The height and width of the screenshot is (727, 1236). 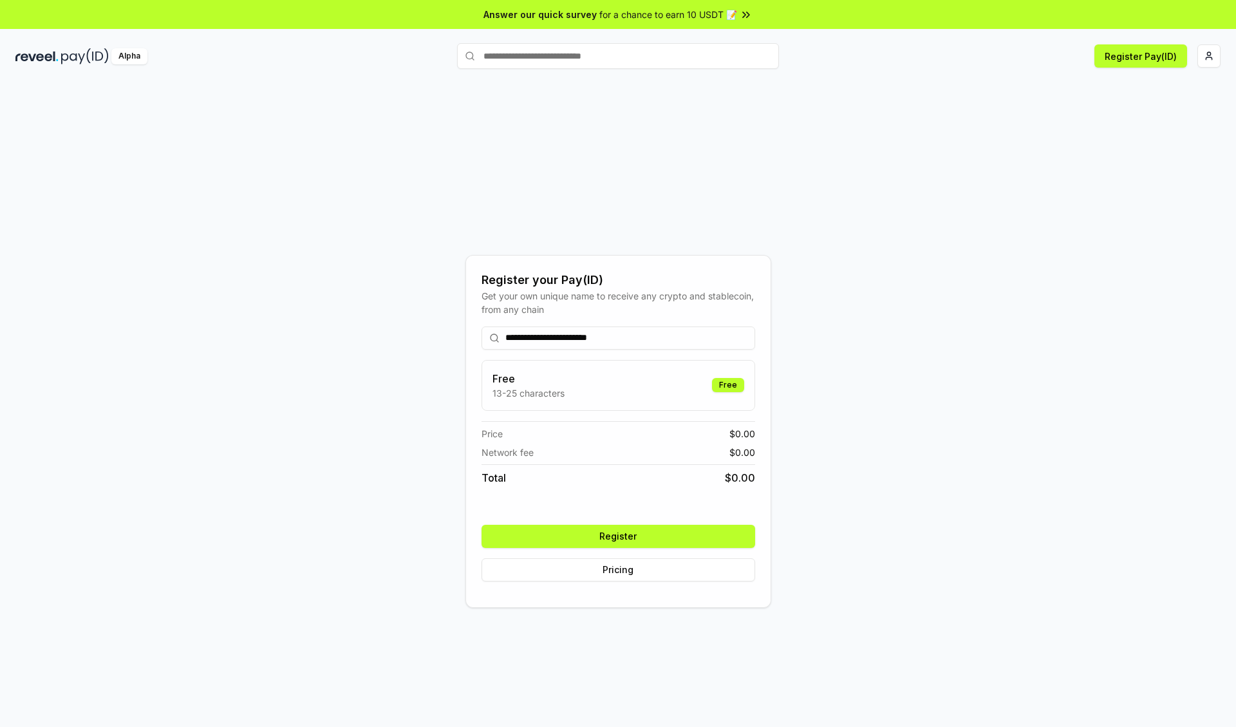 I want to click on h3: Free, so click(x=529, y=379).